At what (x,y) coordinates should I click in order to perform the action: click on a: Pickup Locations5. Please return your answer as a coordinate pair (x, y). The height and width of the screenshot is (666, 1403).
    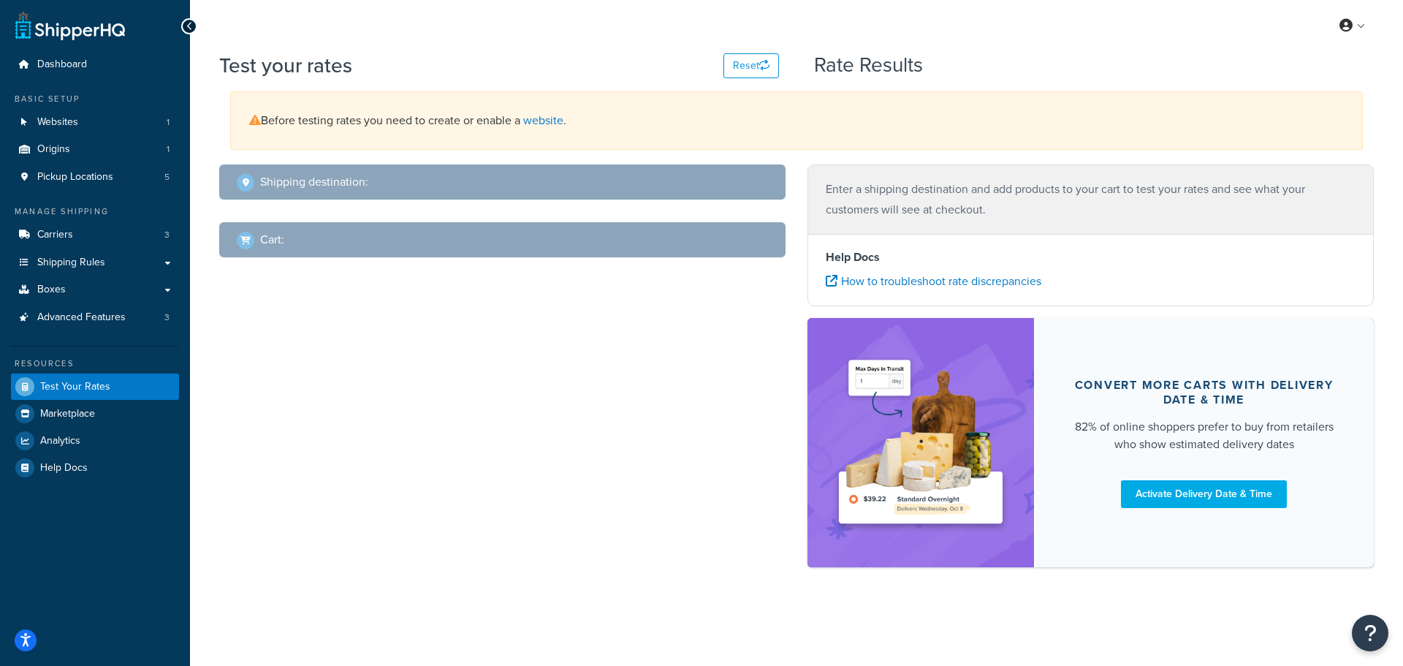
    Looking at the image, I should click on (95, 177).